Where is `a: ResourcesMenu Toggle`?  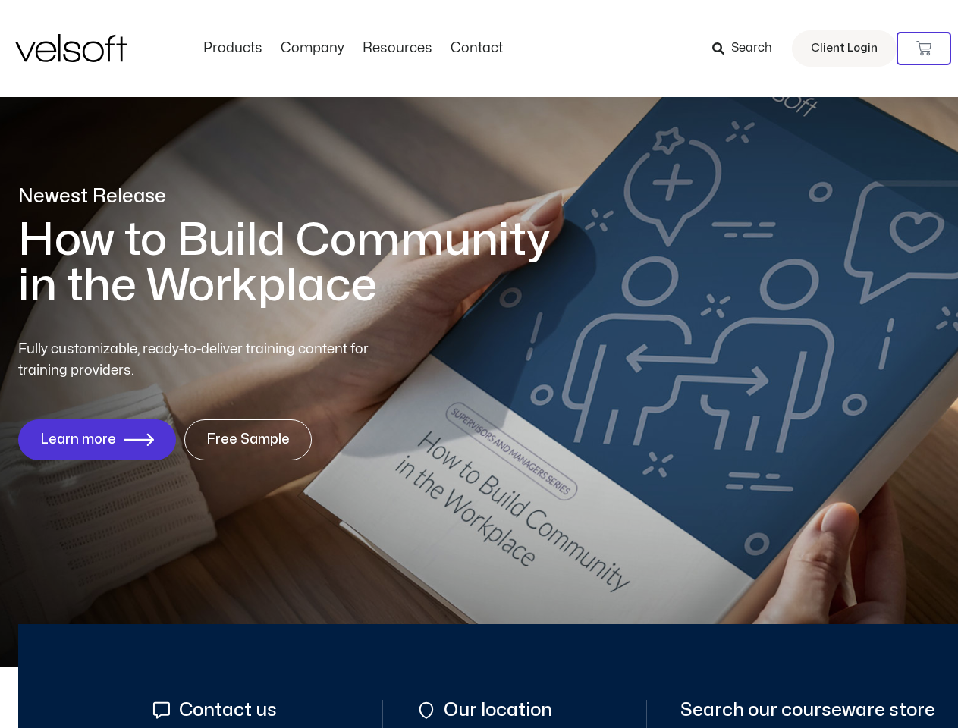
a: ResourcesMenu Toggle is located at coordinates (398, 49).